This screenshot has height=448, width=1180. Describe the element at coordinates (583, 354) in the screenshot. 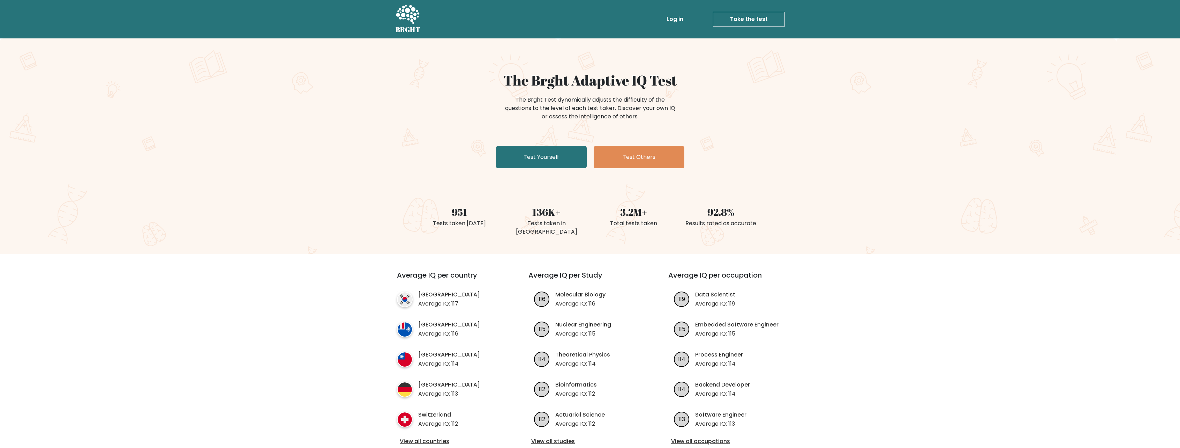

I see `a: Theoretical Physics` at that location.